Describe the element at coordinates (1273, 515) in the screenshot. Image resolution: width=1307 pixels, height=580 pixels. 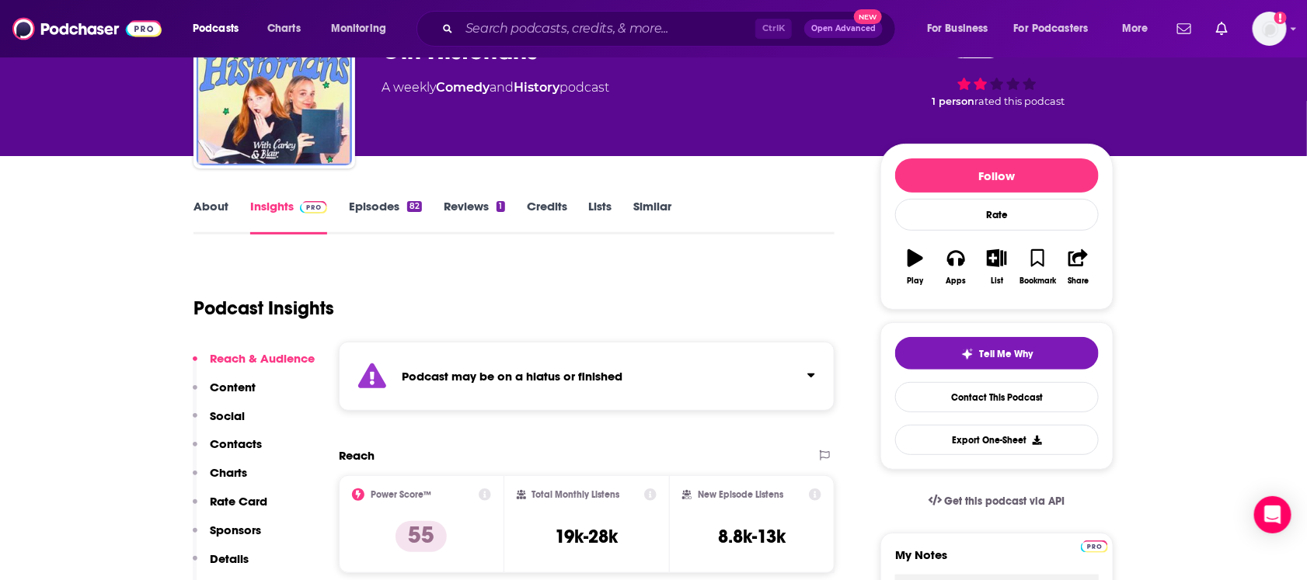
I see `div: Open Intercom Messenger` at that location.